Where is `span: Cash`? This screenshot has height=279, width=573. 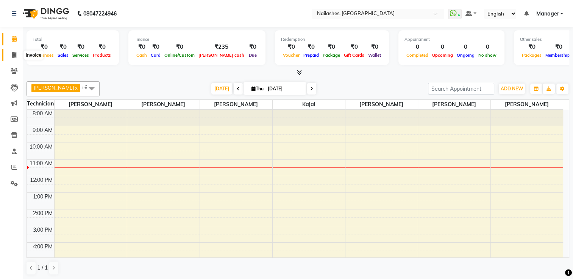
span: Cash is located at coordinates (142, 55).